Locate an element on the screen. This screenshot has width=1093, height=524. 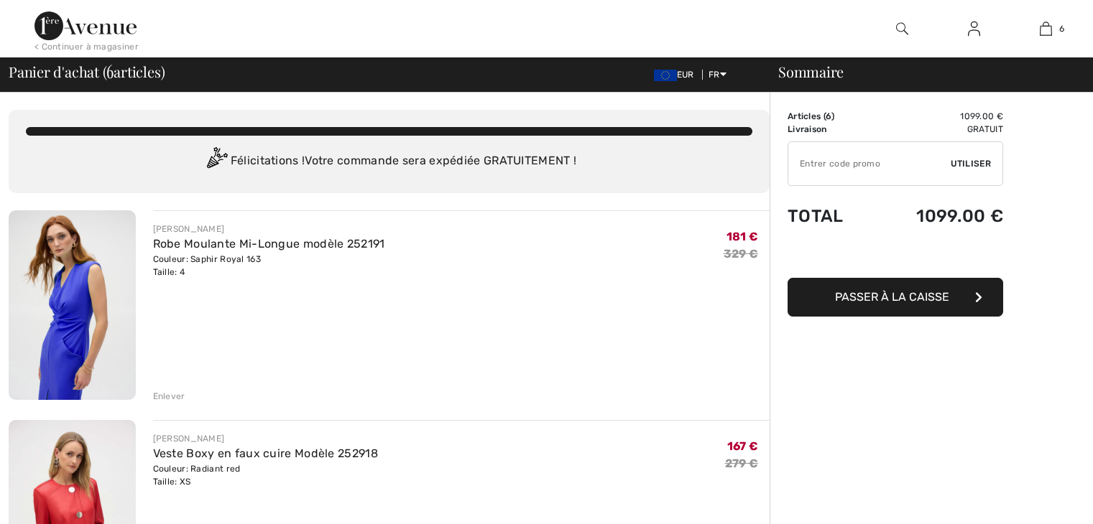
div: Enlever is located at coordinates (169, 396).